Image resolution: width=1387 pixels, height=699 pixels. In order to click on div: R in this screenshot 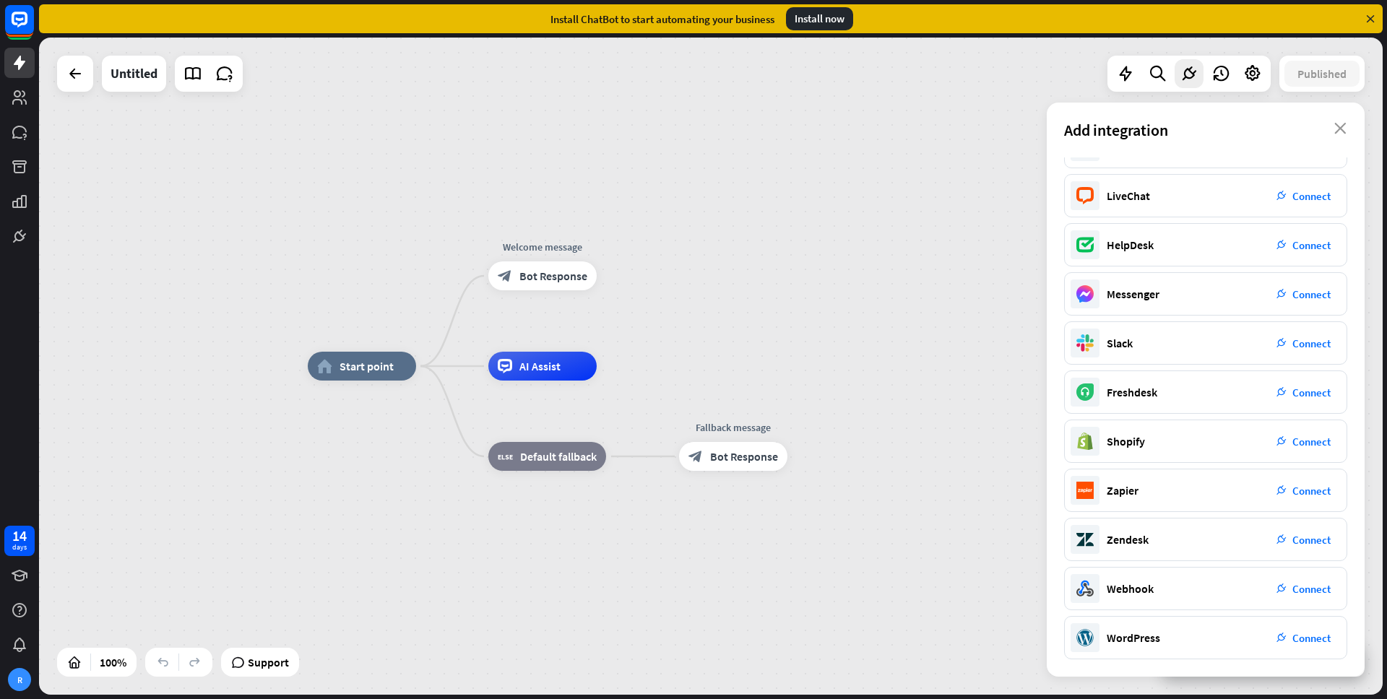, I will do `click(20, 680)`.